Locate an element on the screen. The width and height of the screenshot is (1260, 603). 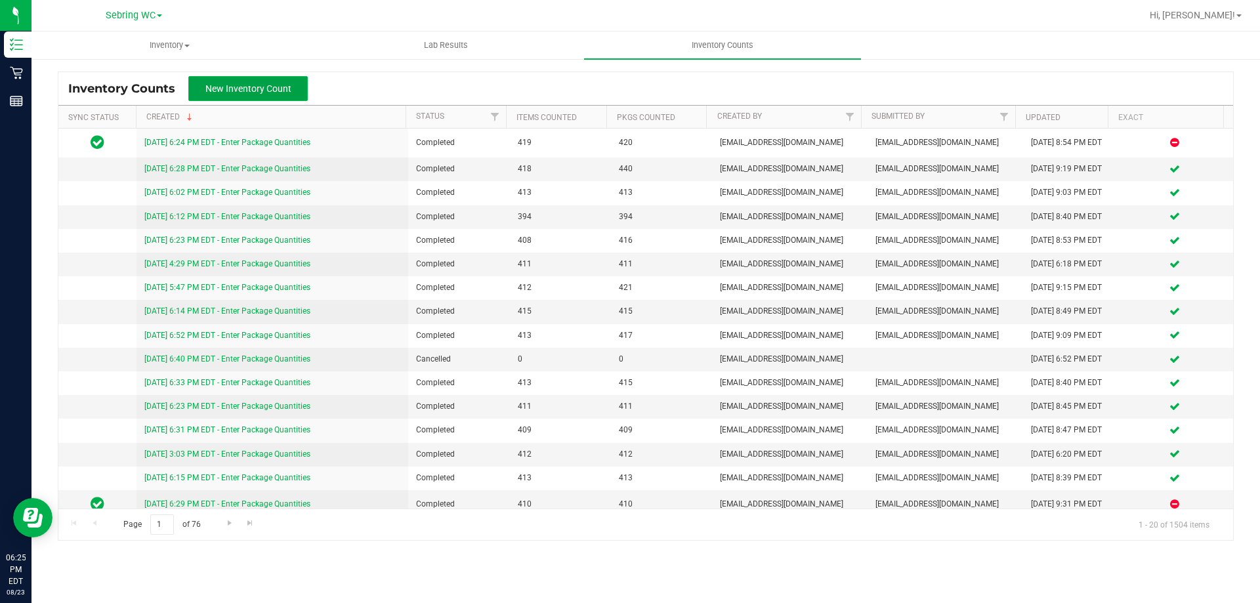
a: Status is located at coordinates (430, 116).